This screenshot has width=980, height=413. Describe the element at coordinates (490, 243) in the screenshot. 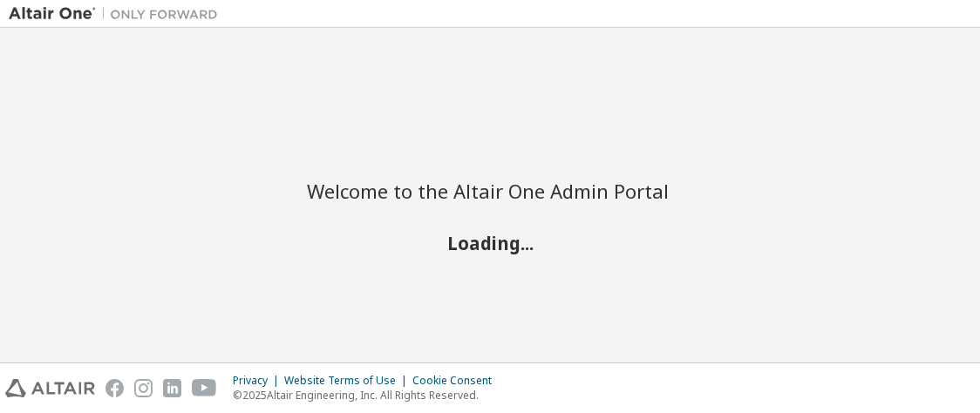

I see `h2: Loading...` at that location.